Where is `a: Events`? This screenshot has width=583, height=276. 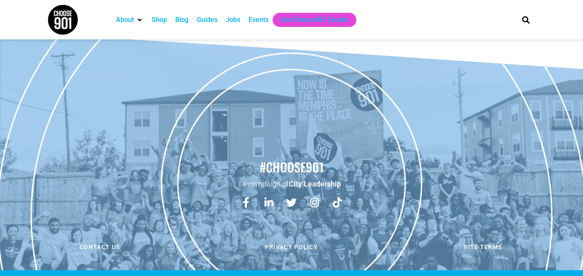
a: Events is located at coordinates (258, 20).